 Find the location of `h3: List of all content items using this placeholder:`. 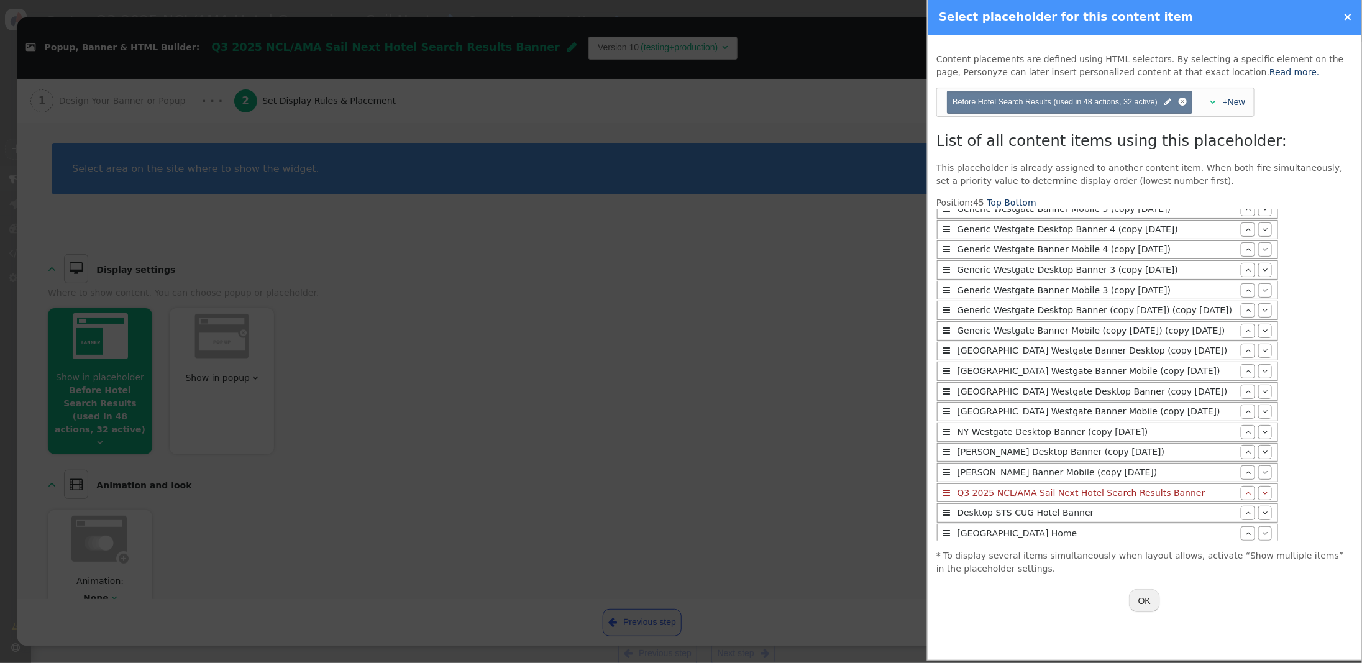

h3: List of all content items using this placeholder: is located at coordinates (1145, 141).